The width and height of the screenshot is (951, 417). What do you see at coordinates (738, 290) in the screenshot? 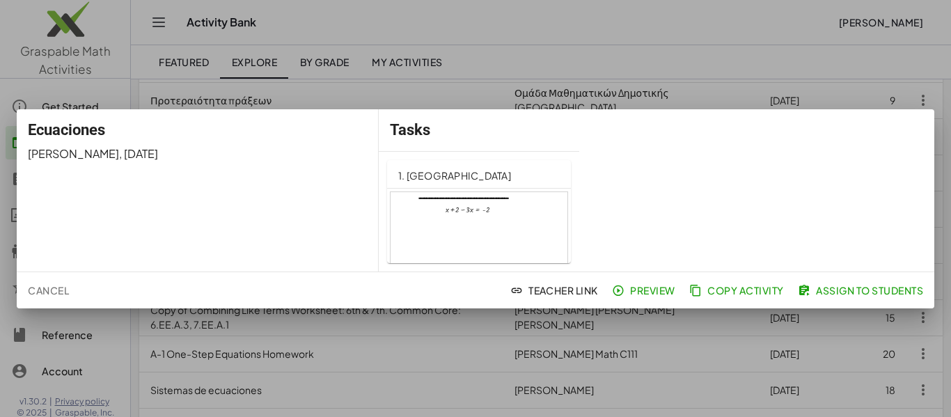
I see `button: Copy Activity` at bounding box center [738, 290].